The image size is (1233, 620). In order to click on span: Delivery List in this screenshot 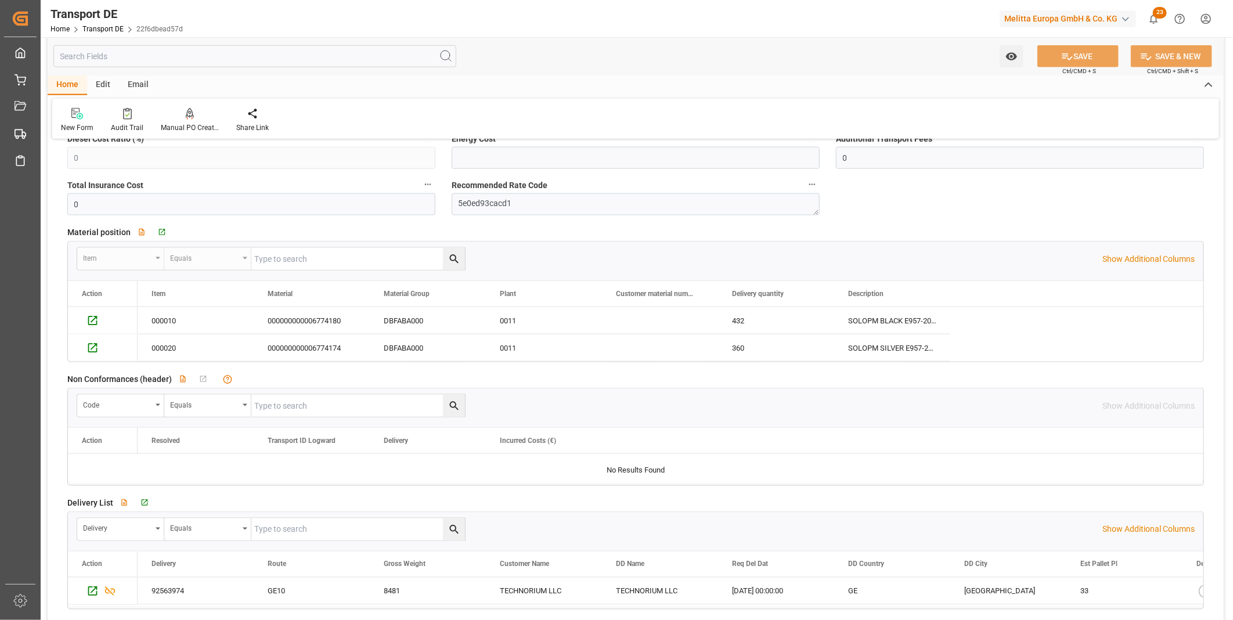, I will do `click(90, 503)`.